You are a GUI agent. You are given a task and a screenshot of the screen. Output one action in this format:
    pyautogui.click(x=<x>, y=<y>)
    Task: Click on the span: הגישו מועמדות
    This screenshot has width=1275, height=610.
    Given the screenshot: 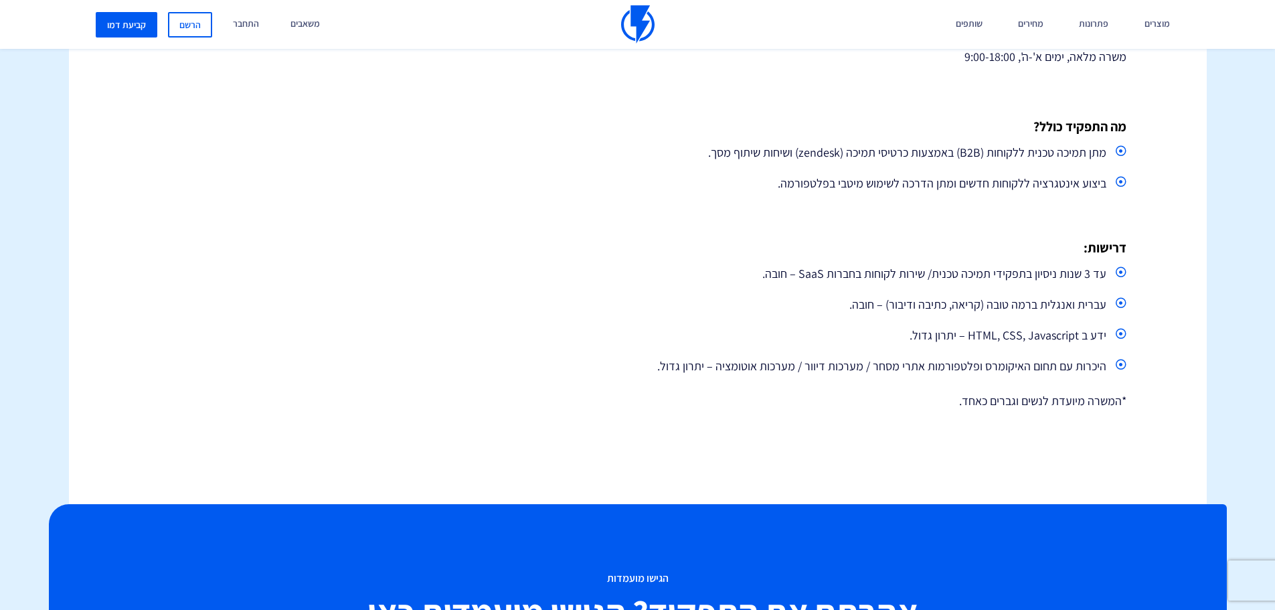 What is the action you would take?
    pyautogui.click(x=638, y=578)
    